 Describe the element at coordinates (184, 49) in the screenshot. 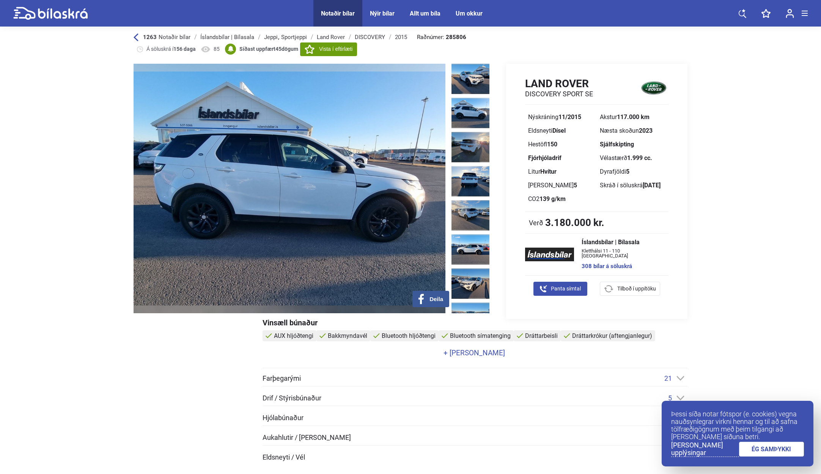

I see `b: 156 daga` at that location.